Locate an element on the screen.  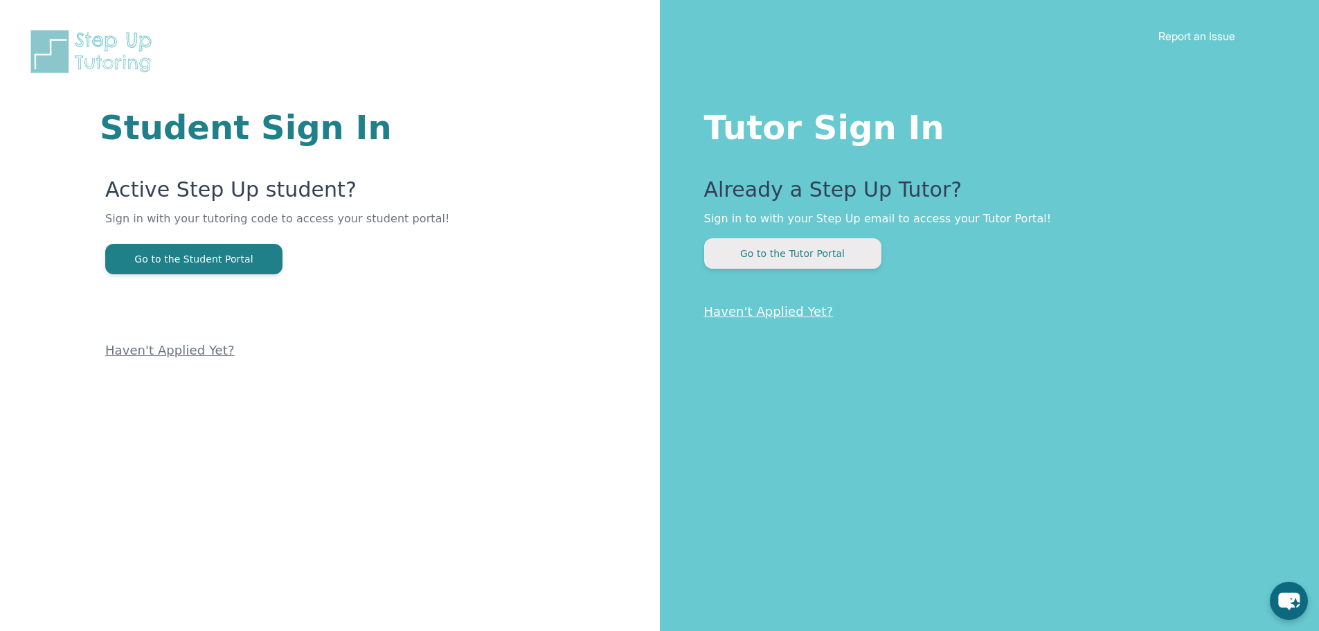
button: chat-button is located at coordinates (1289, 600).